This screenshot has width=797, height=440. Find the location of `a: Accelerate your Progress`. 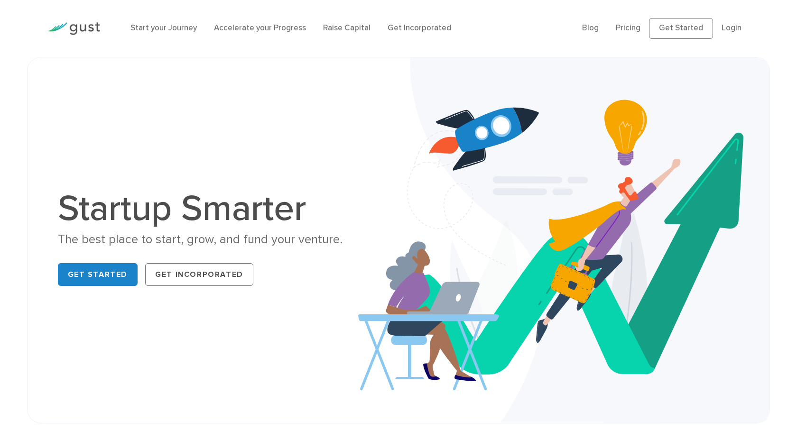

a: Accelerate your Progress is located at coordinates (260, 28).